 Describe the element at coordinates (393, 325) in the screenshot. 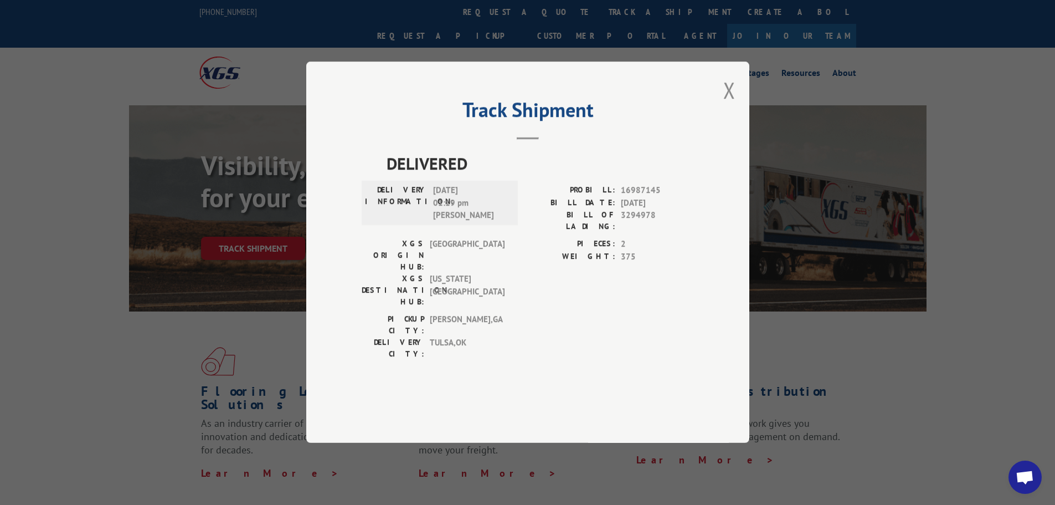

I see `label: PICKUP CITY:` at that location.